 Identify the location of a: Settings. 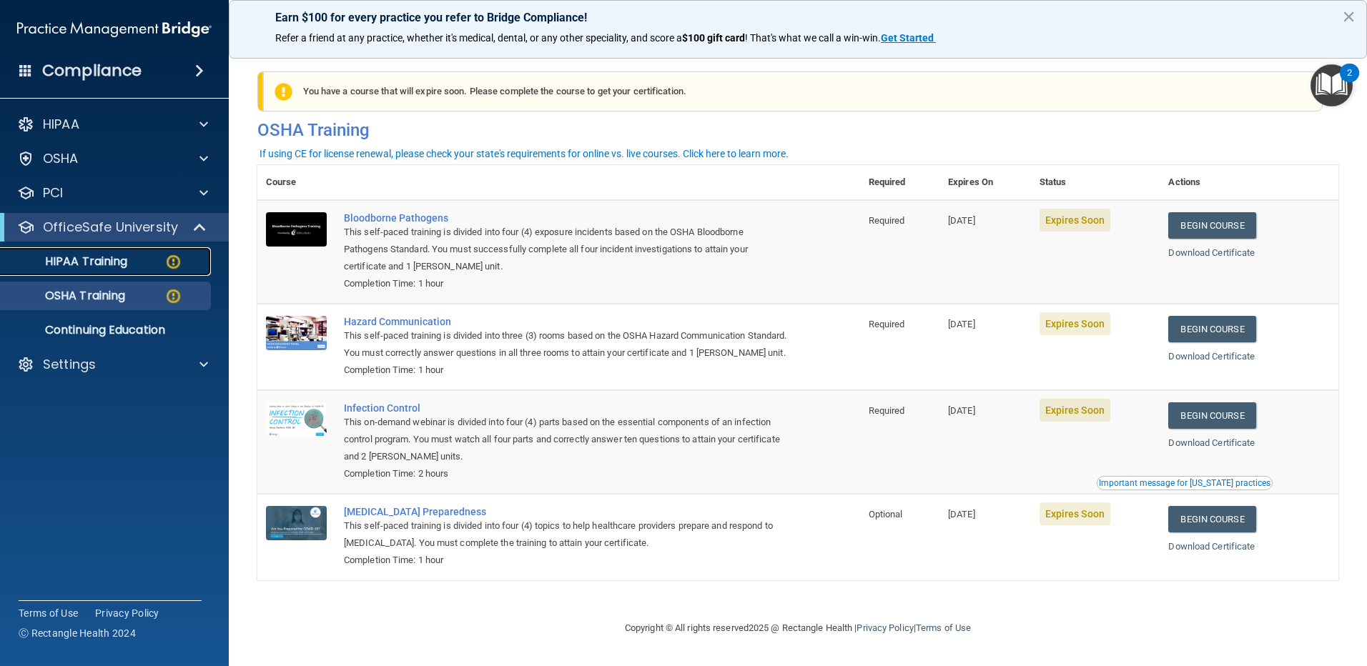
(112, 365).